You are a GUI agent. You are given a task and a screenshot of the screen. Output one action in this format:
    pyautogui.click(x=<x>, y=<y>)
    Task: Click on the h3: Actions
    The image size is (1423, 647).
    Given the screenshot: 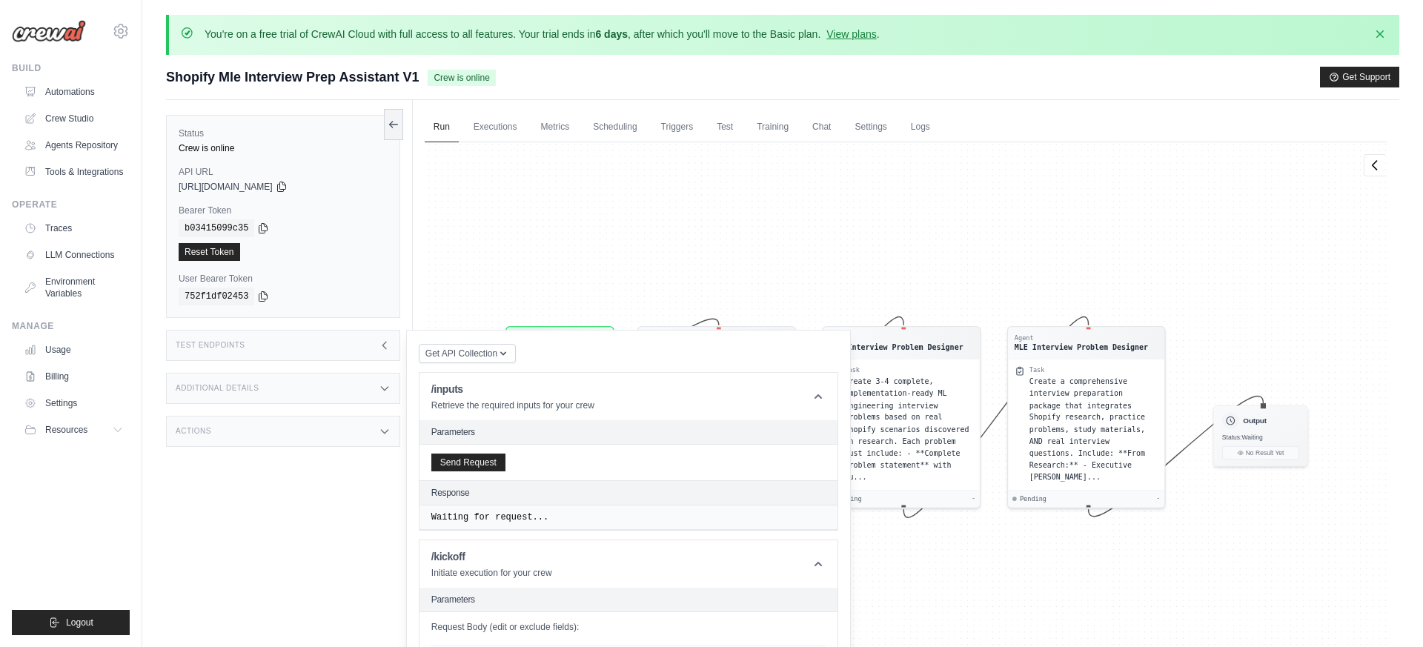 What is the action you would take?
    pyautogui.click(x=193, y=431)
    